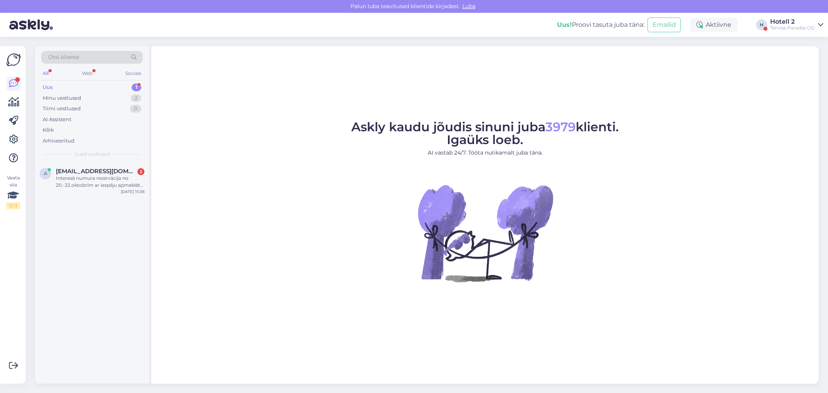 The width and height of the screenshot is (828, 393). What do you see at coordinates (469, 6) in the screenshot?
I see `span: Luba` at bounding box center [469, 6].